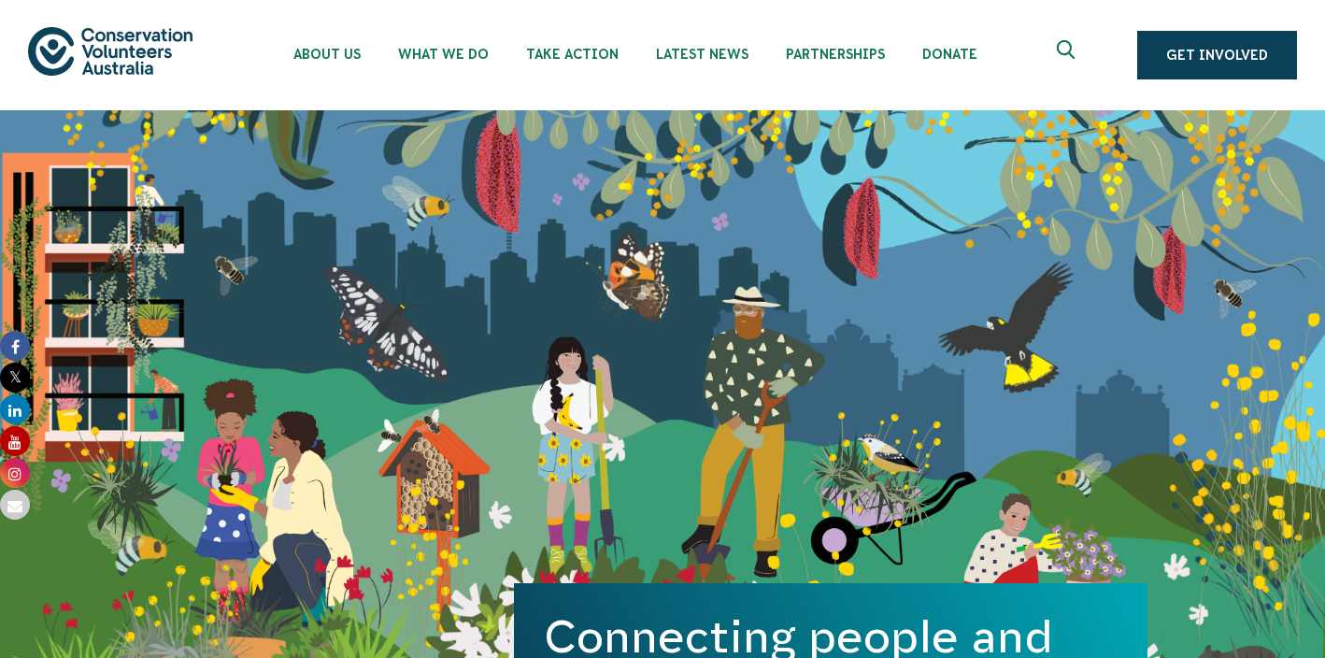 This screenshot has height=658, width=1325. Describe the element at coordinates (1068, 55) in the screenshot. I see `button: Expand search box Close search box` at that location.